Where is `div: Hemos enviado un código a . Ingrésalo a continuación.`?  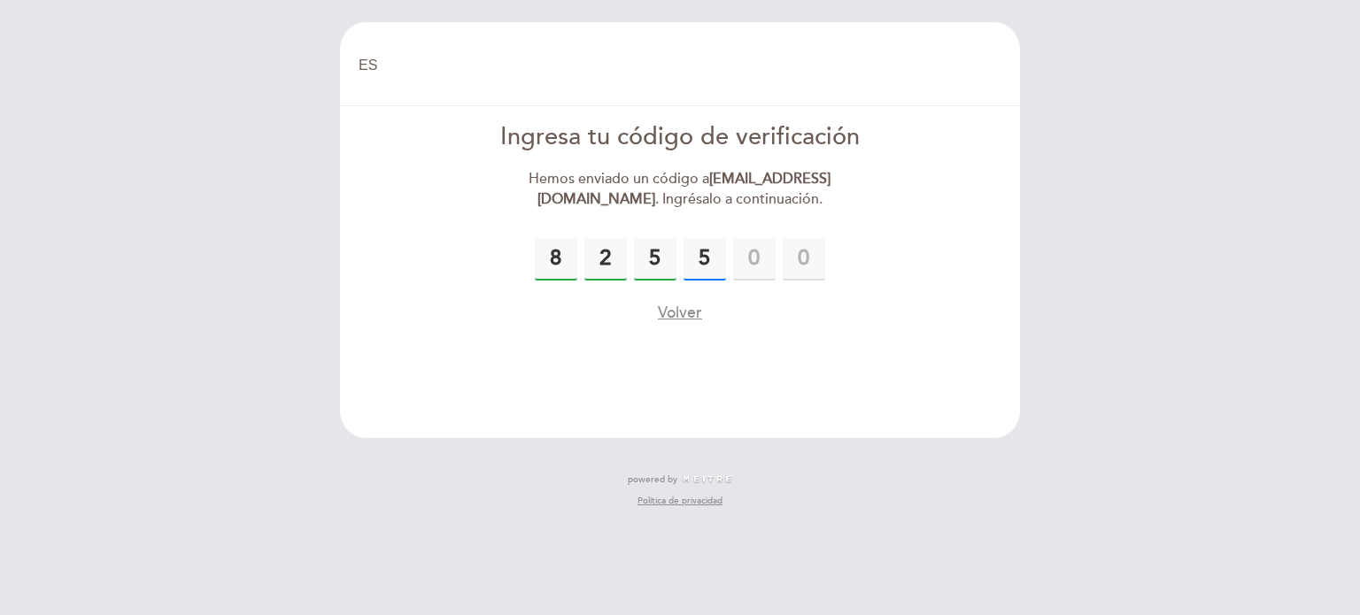 div: Hemos enviado un código a . Ingrésalo a continuación. is located at coordinates (680, 189).